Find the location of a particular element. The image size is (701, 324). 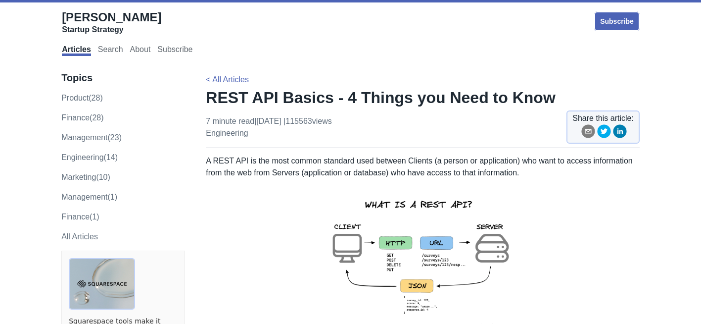

a: Search is located at coordinates (110, 50).